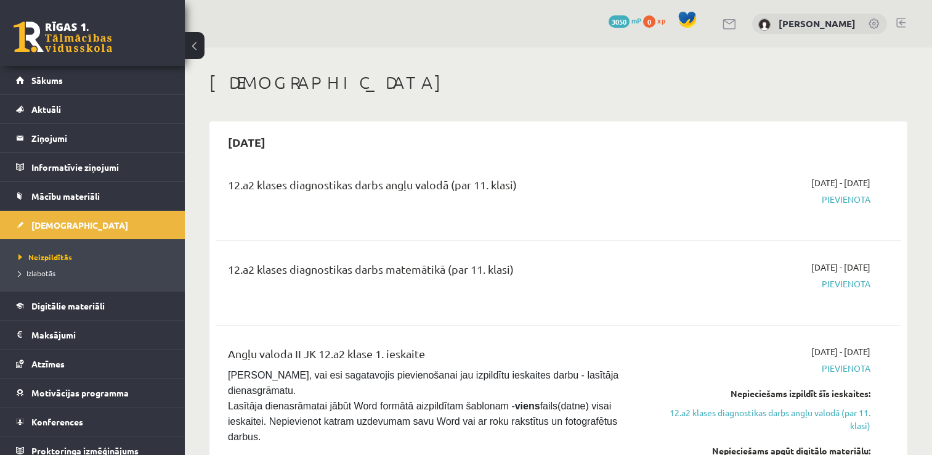 The height and width of the screenshot is (455, 932). What do you see at coordinates (92, 421) in the screenshot?
I see `a: Konferences` at bounding box center [92, 421].